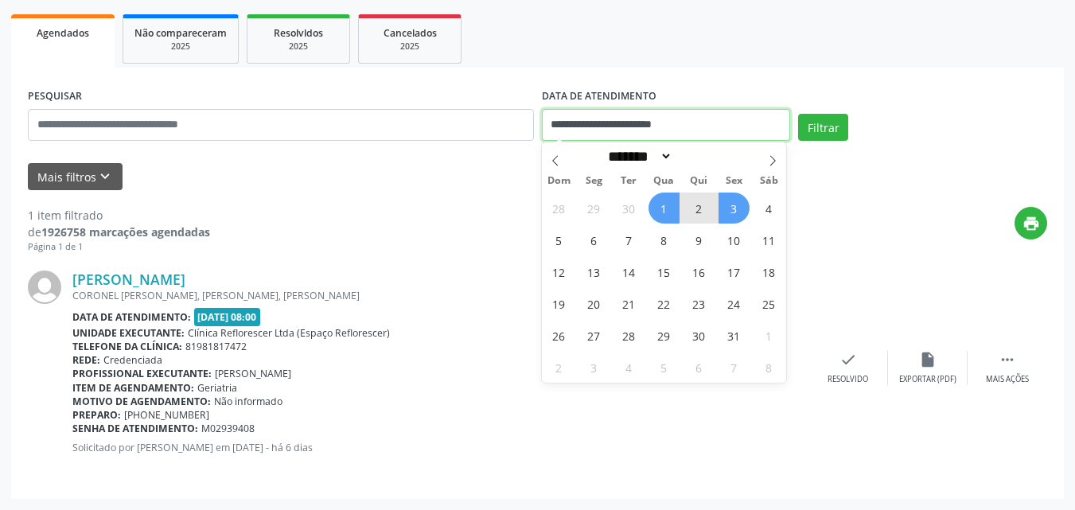  What do you see at coordinates (594, 335) in the screenshot?
I see `span: Outubro 27, 2025` at bounding box center [594, 335].